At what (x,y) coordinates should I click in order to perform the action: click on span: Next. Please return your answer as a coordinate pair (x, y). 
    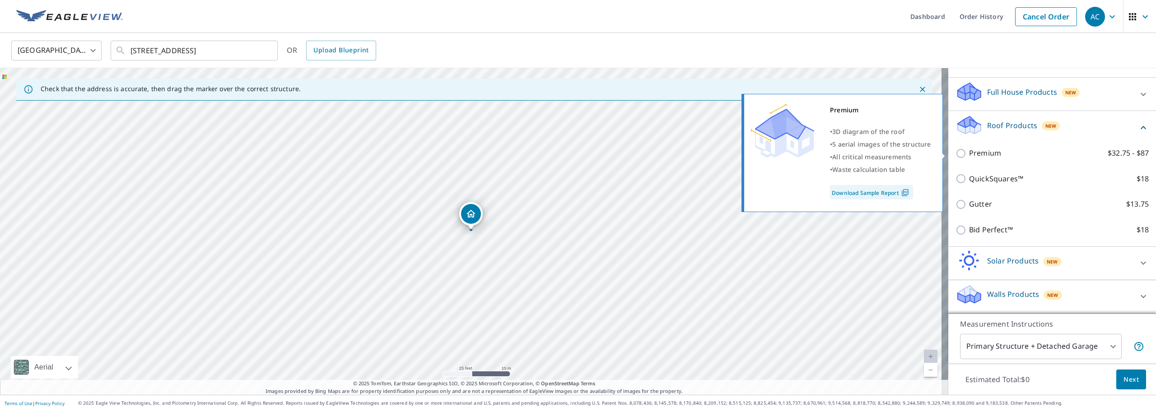
    Looking at the image, I should click on (1131, 380).